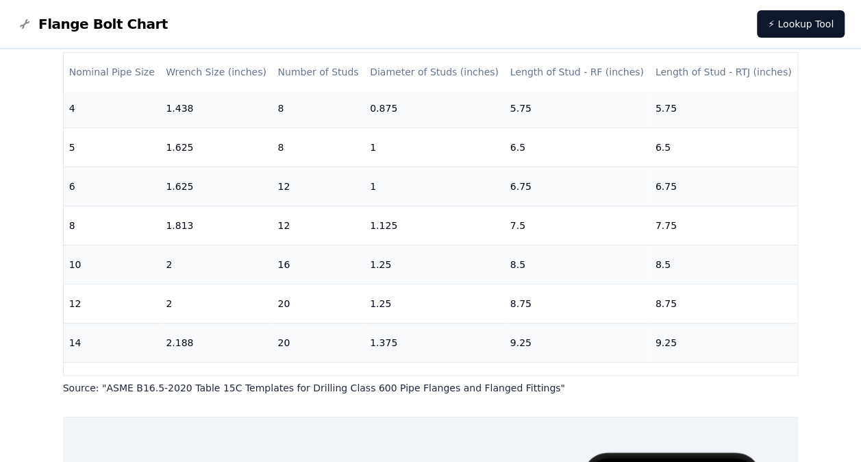 Image resolution: width=861 pixels, height=462 pixels. I want to click on td: 1.125, so click(434, 225).